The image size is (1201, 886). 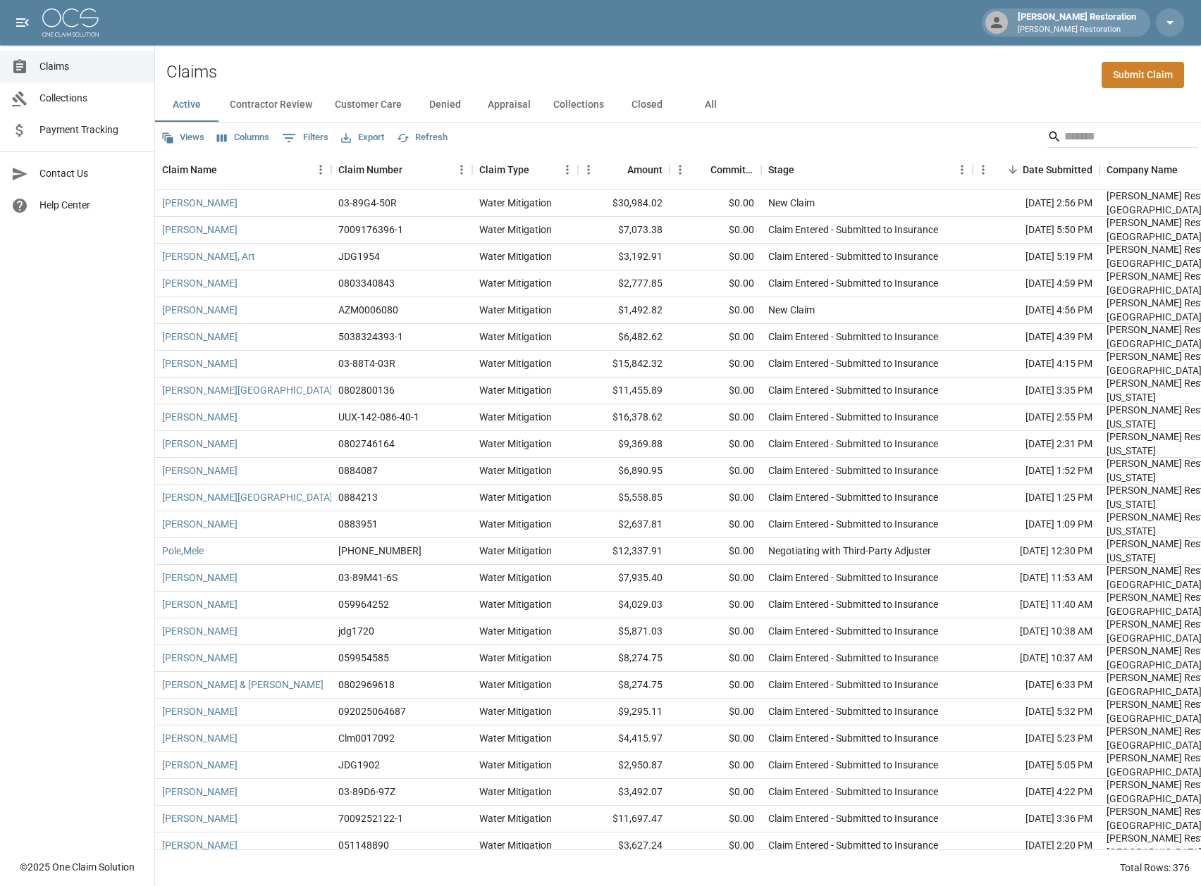 What do you see at coordinates (358, 497) in the screenshot?
I see `div: 0884213` at bounding box center [358, 497].